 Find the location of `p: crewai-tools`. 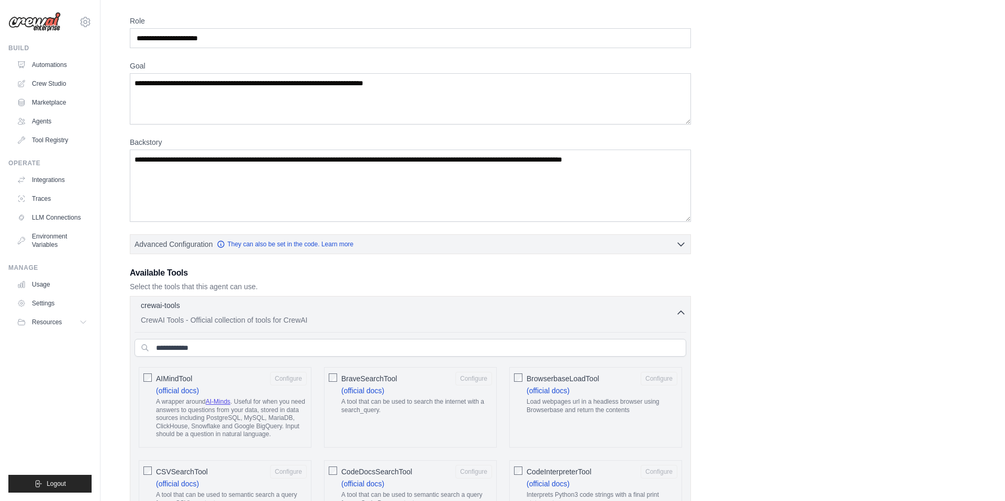

p: crewai-tools is located at coordinates (160, 306).